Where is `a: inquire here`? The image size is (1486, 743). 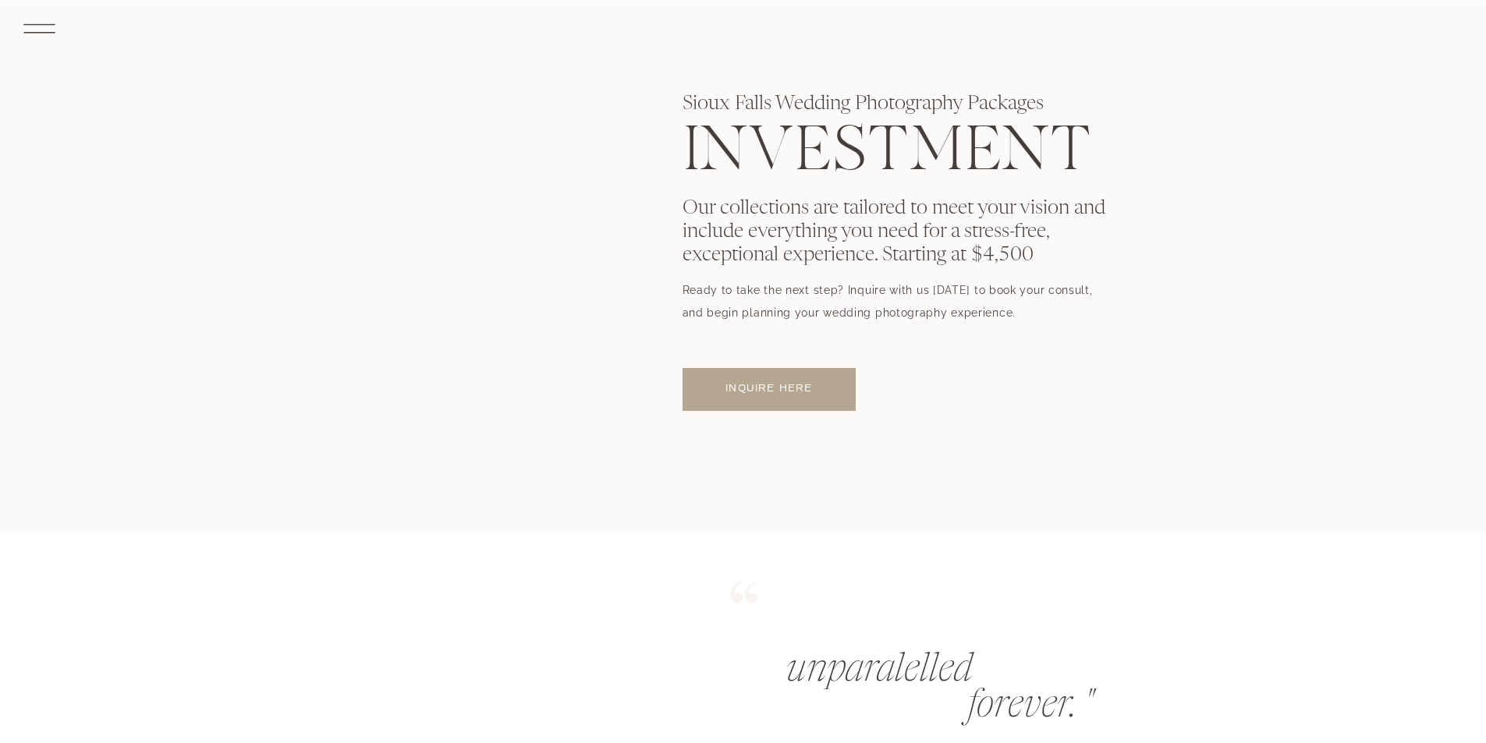 a: inquire here is located at coordinates (769, 389).